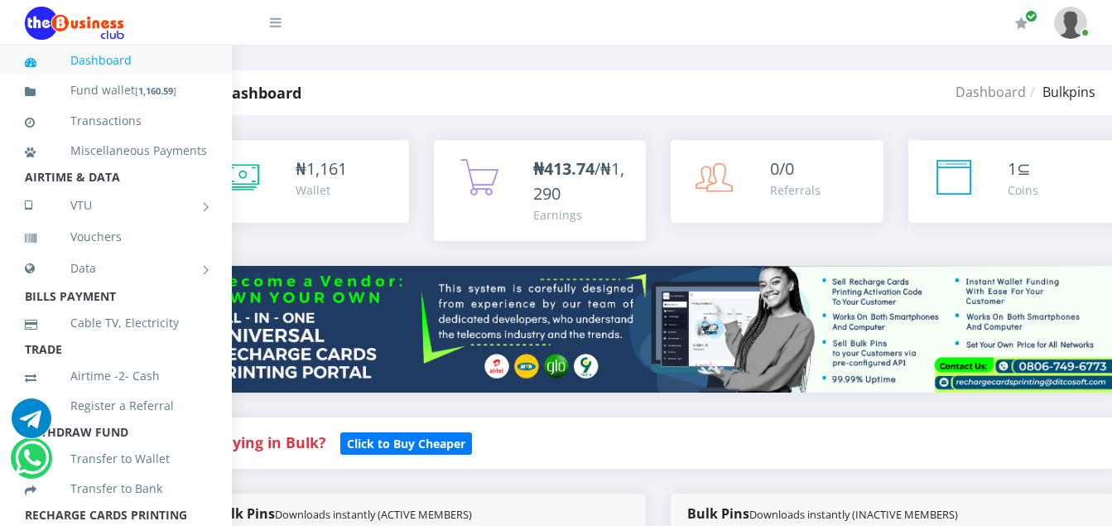  Describe the element at coordinates (1012, 168) in the screenshot. I see `span: 1` at that location.